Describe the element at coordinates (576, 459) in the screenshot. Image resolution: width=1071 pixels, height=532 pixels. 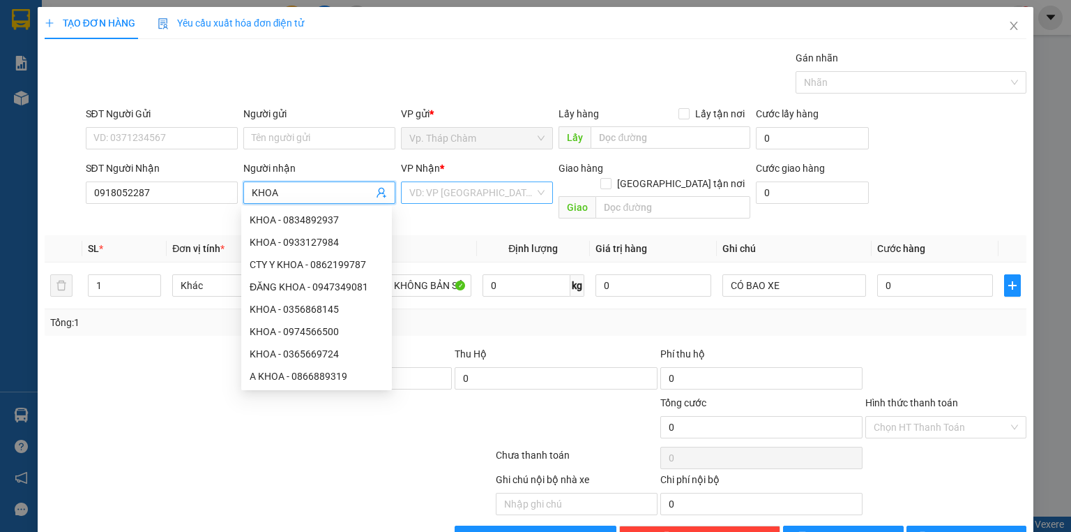
I see `div: Chưa thanh toán` at that location.